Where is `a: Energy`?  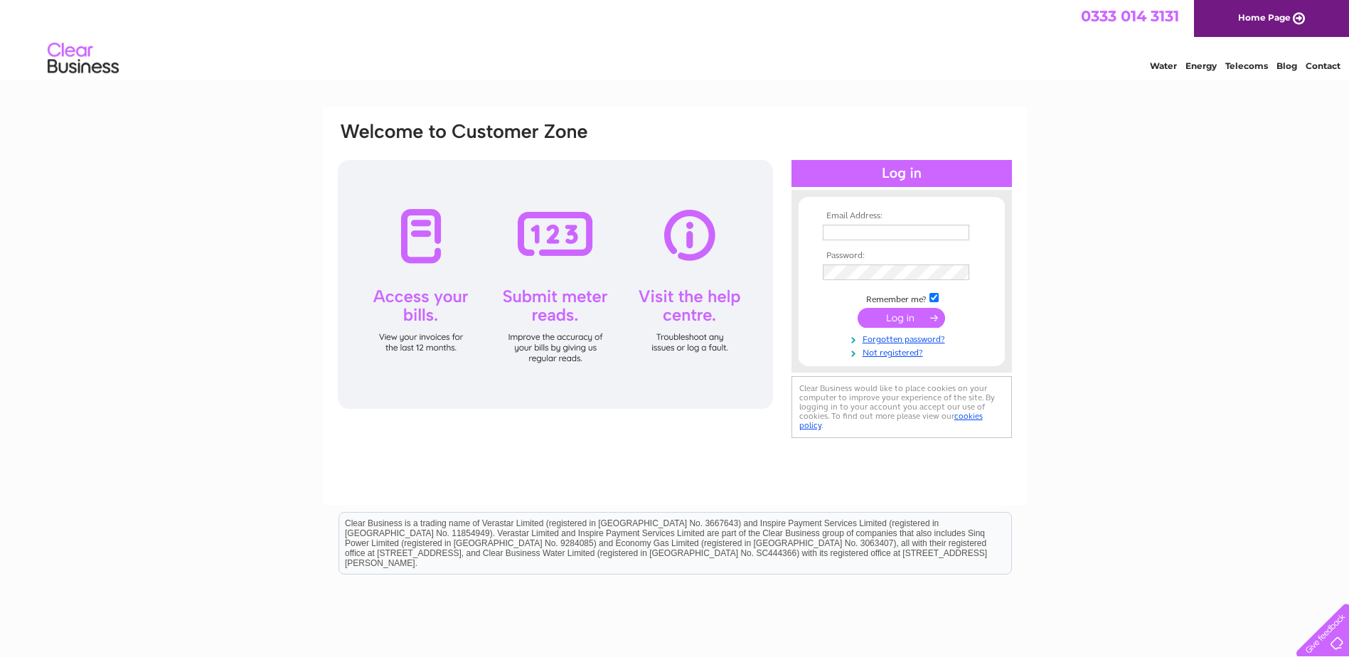
a: Energy is located at coordinates (1201, 65).